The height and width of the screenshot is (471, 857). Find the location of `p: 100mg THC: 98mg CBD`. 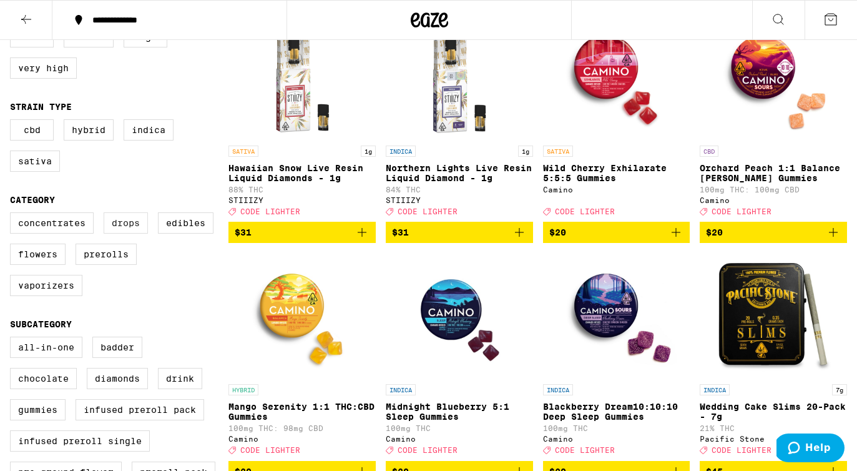

p: 100mg THC: 98mg CBD is located at coordinates (302, 428).